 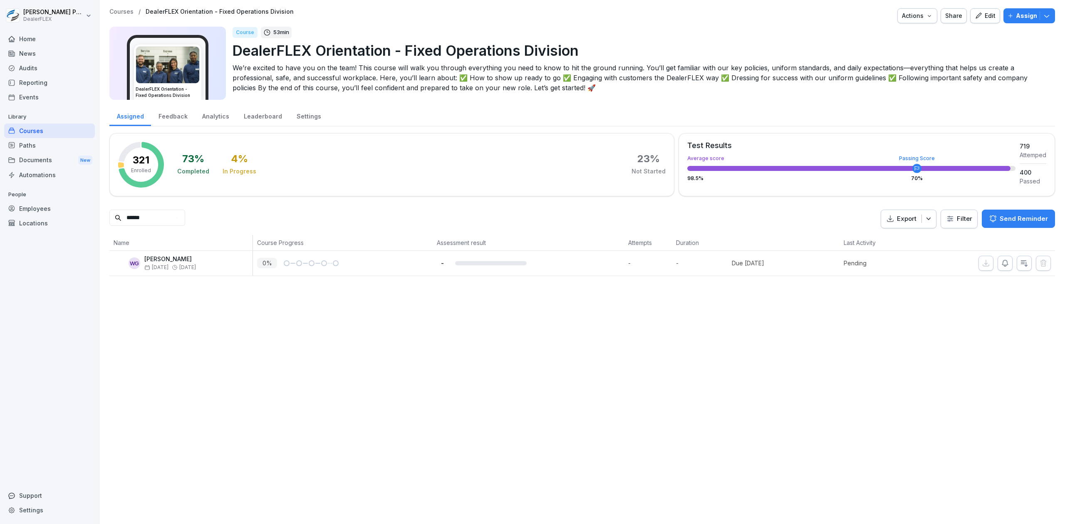 I want to click on button: Send Reminder, so click(x=1018, y=219).